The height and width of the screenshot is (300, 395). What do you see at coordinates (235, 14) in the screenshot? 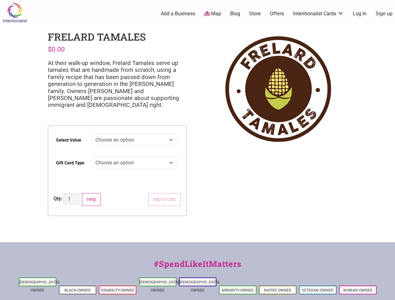
I see `a: Blog` at bounding box center [235, 14].